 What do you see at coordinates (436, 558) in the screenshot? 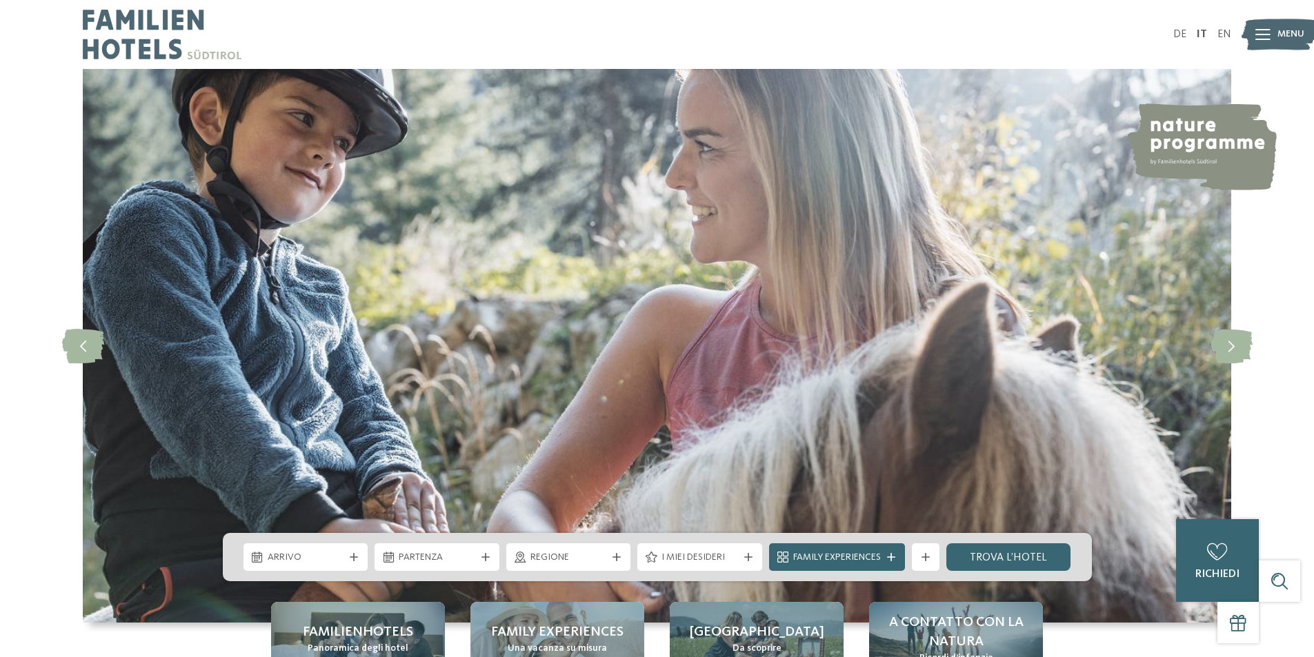
I see `span: Partenza` at bounding box center [436, 558].